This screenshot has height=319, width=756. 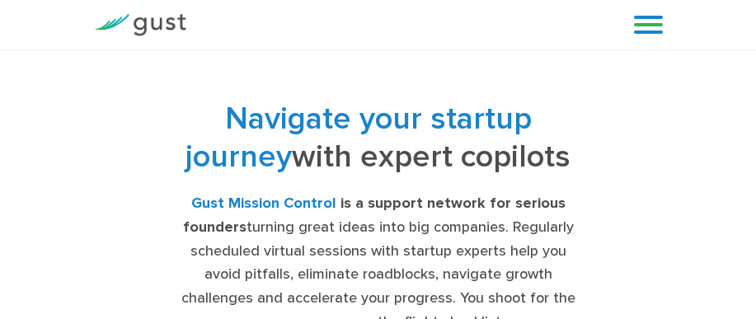 What do you see at coordinates (140, 25) in the screenshot?
I see `img: Gust Logo` at bounding box center [140, 25].